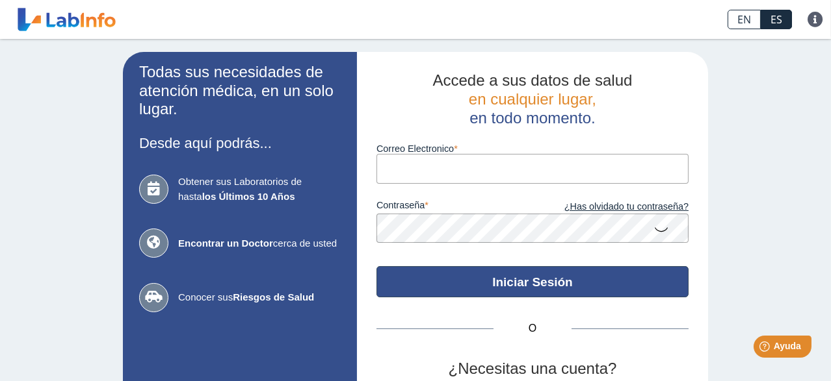 The height and width of the screenshot is (381, 831). What do you see at coordinates (532, 149) in the screenshot?
I see `label: Correo Electronico` at bounding box center [532, 149].